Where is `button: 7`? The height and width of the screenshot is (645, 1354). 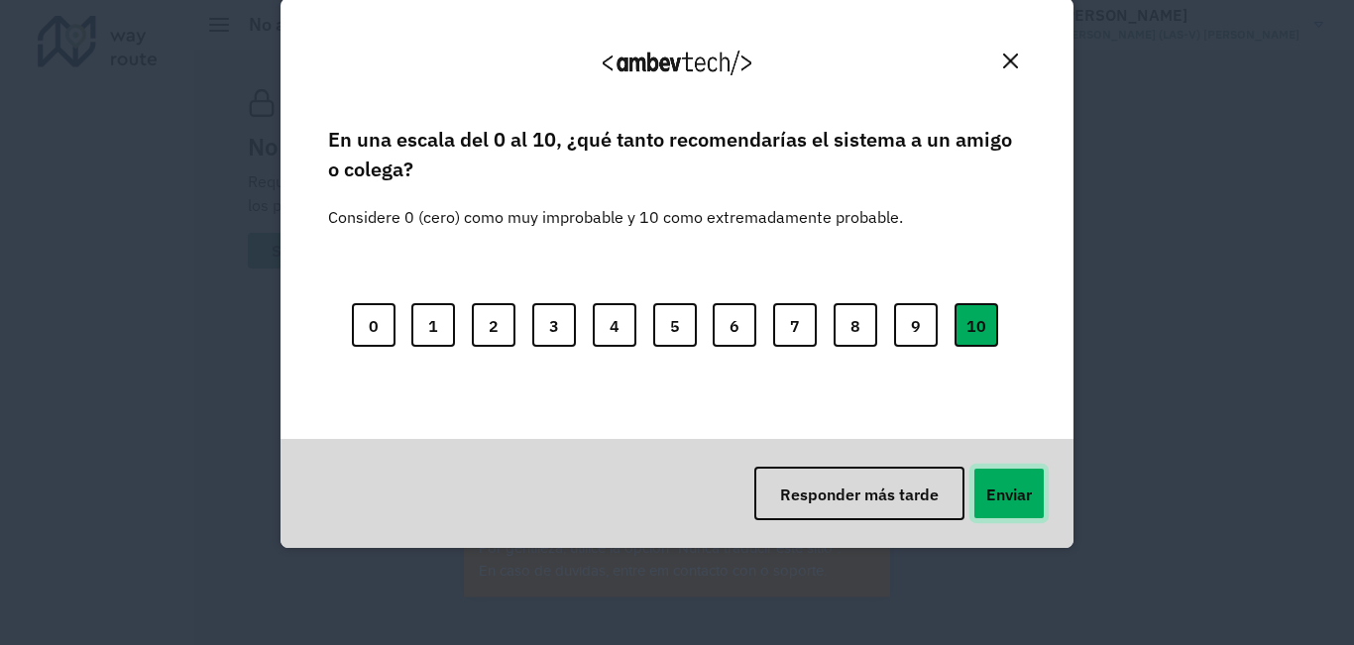 button: 7 is located at coordinates (795, 325).